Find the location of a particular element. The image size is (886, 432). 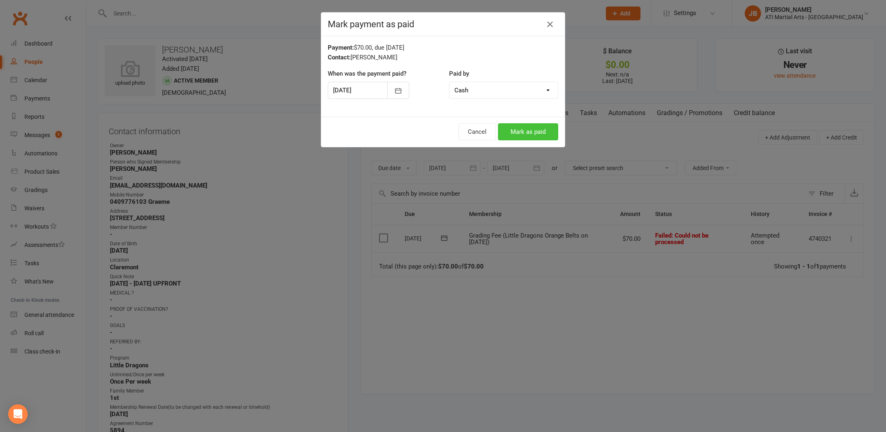

button: Mark as paid is located at coordinates (528, 132).